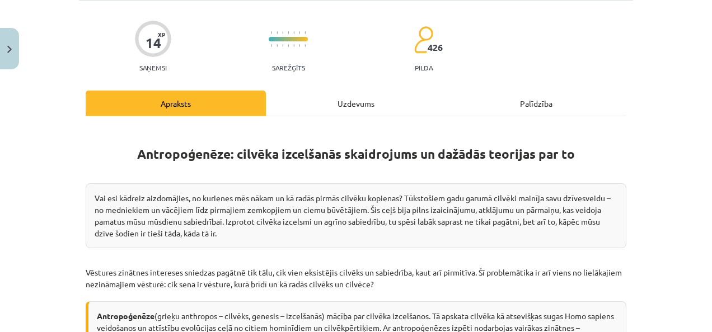 Image resolution: width=712 pixels, height=332 pixels. What do you see at coordinates (423, 40) in the screenshot?
I see `img: students-c634bb4e5e11cddfef0936a35e636f08e4e9abd3cc4e673bd6f9a4125e45ecb1.svg` at bounding box center [423, 40].